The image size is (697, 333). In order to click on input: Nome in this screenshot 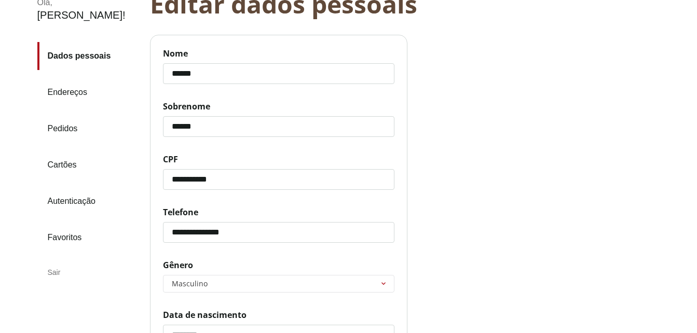, I will do `click(279, 74)`.